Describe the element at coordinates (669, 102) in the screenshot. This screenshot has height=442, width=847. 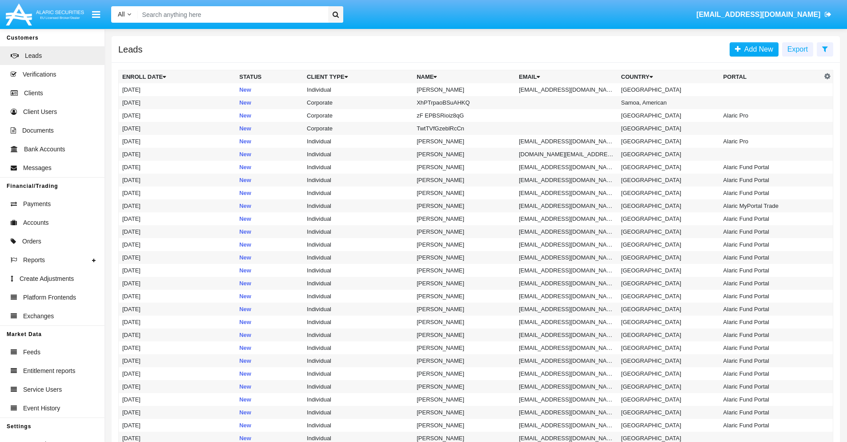
I see `td: Samoa, American` at that location.